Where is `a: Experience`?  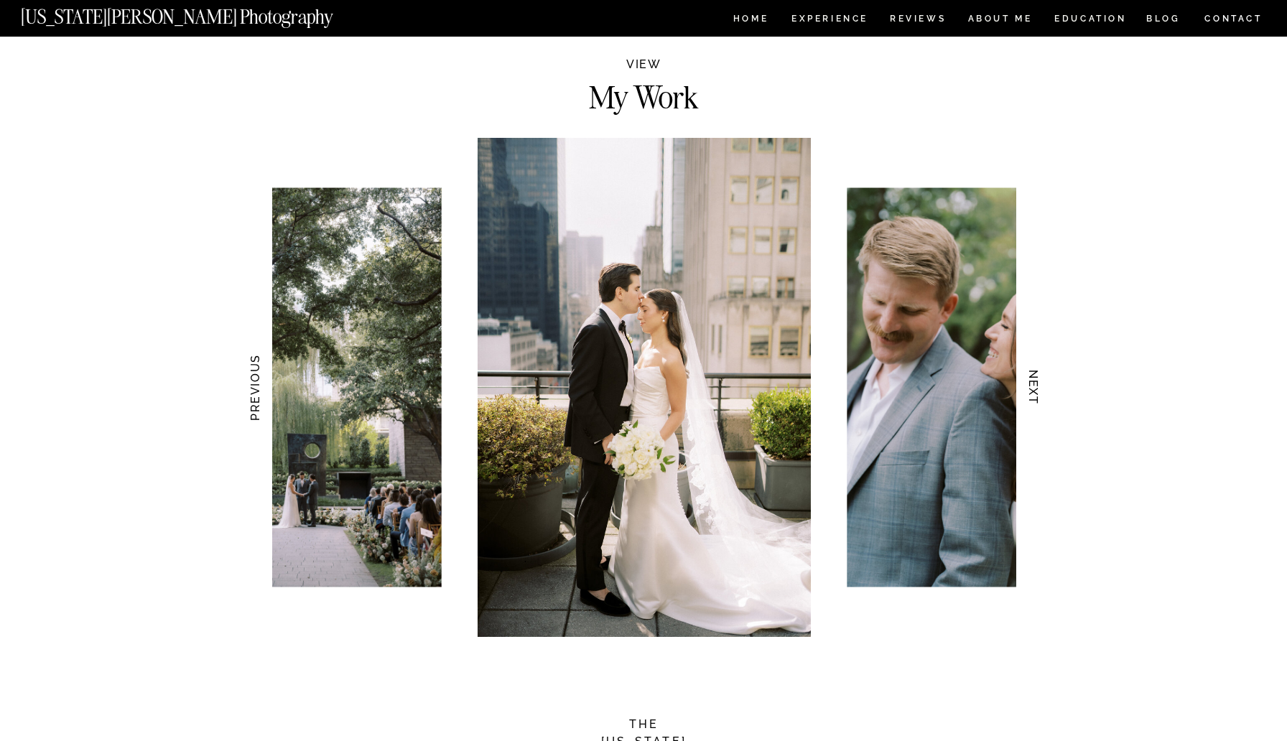 a: Experience is located at coordinates (829, 20).